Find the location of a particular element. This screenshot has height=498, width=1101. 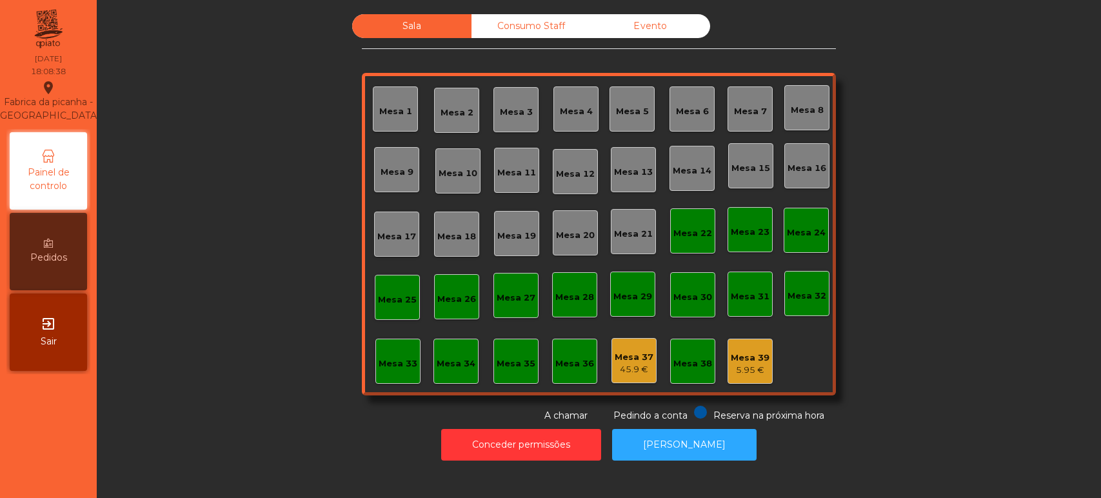

div: Mesa 31 is located at coordinates (750, 297).